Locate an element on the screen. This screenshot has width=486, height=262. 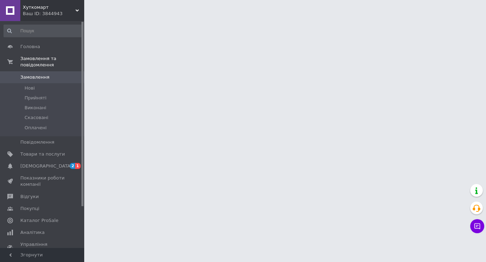
span: Прийняті is located at coordinates (35, 98).